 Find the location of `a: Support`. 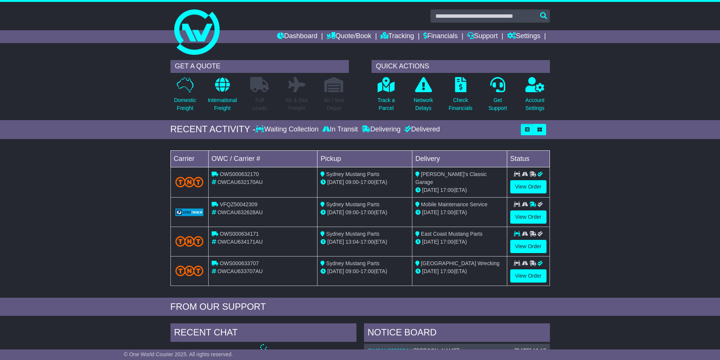

a: Support is located at coordinates (482, 37).